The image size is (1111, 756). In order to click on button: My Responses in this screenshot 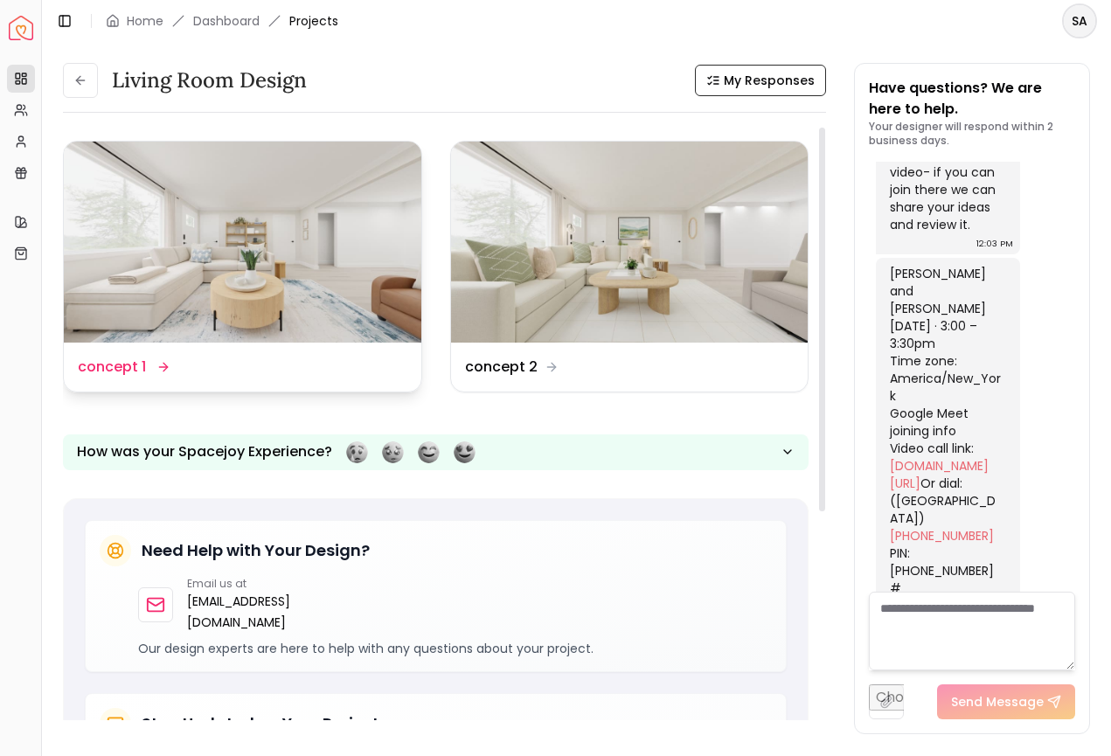, I will do `click(761, 80)`.